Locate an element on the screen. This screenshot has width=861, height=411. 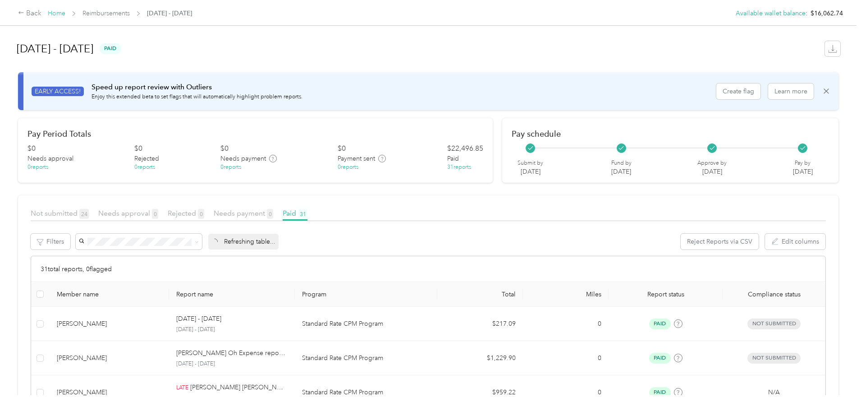
p: Pay by is located at coordinates (803, 163).